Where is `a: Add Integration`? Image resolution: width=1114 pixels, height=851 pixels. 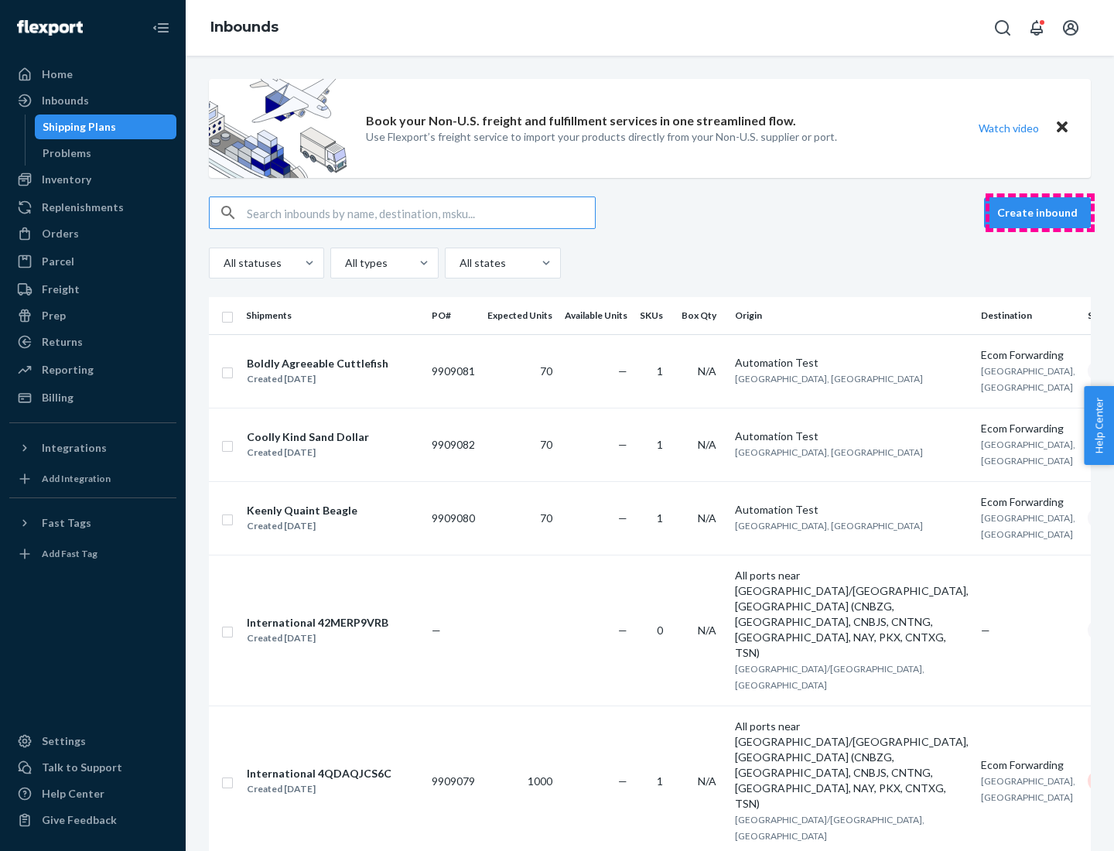
a: Add Integration is located at coordinates (93, 479).